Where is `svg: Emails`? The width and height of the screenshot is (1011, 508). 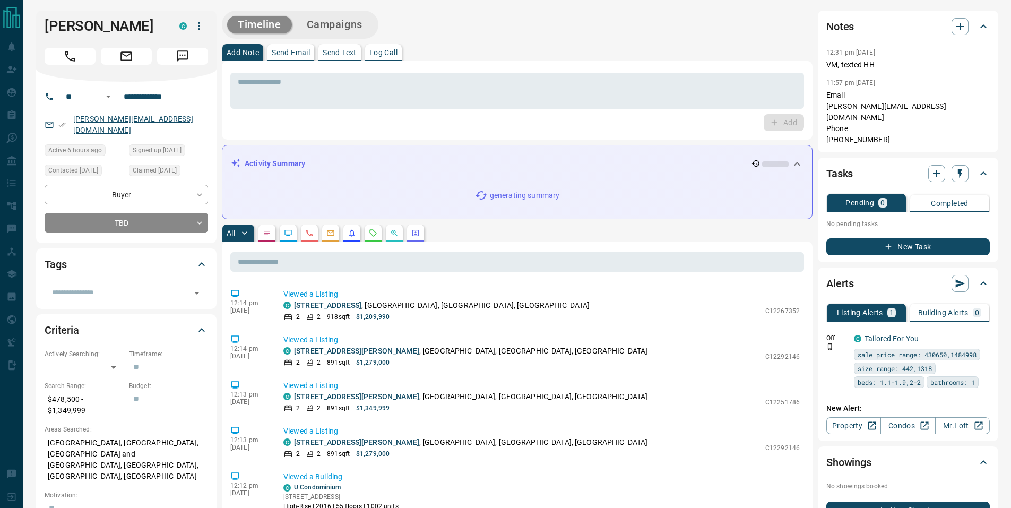
svg: Emails is located at coordinates (330, 233).